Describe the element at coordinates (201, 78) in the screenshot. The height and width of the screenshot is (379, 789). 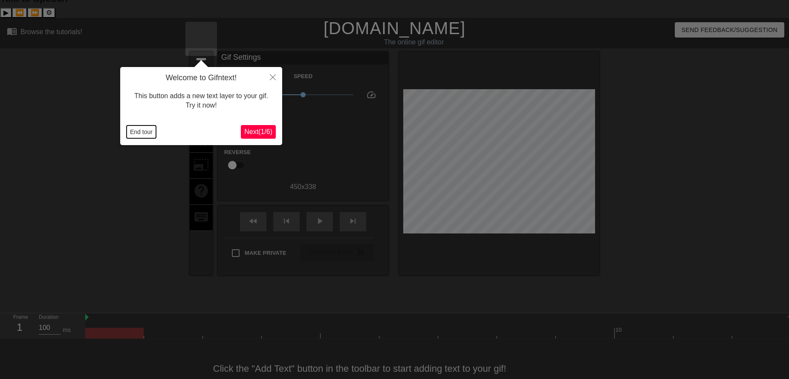
I see `h4: Welcome to Gifntext!` at that location.